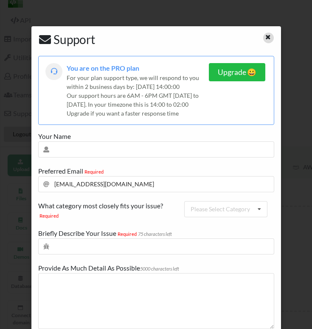  What do you see at coordinates (89, 268) in the screenshot?
I see `span: Provide As Much Detail As Possible` at bounding box center [89, 268].